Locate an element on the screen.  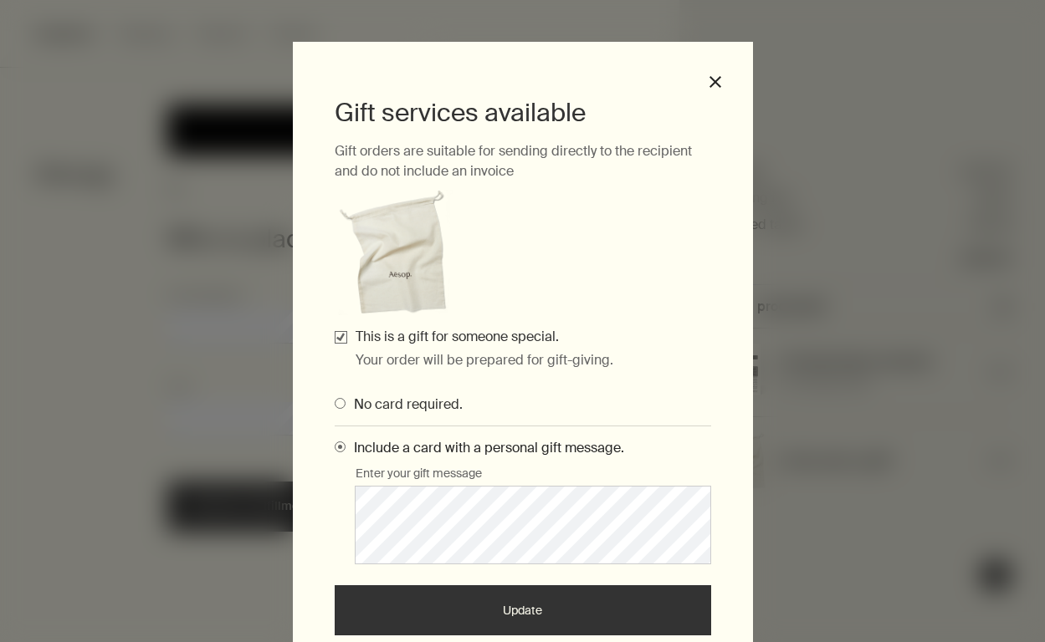
button: Update is located at coordinates (523, 611).